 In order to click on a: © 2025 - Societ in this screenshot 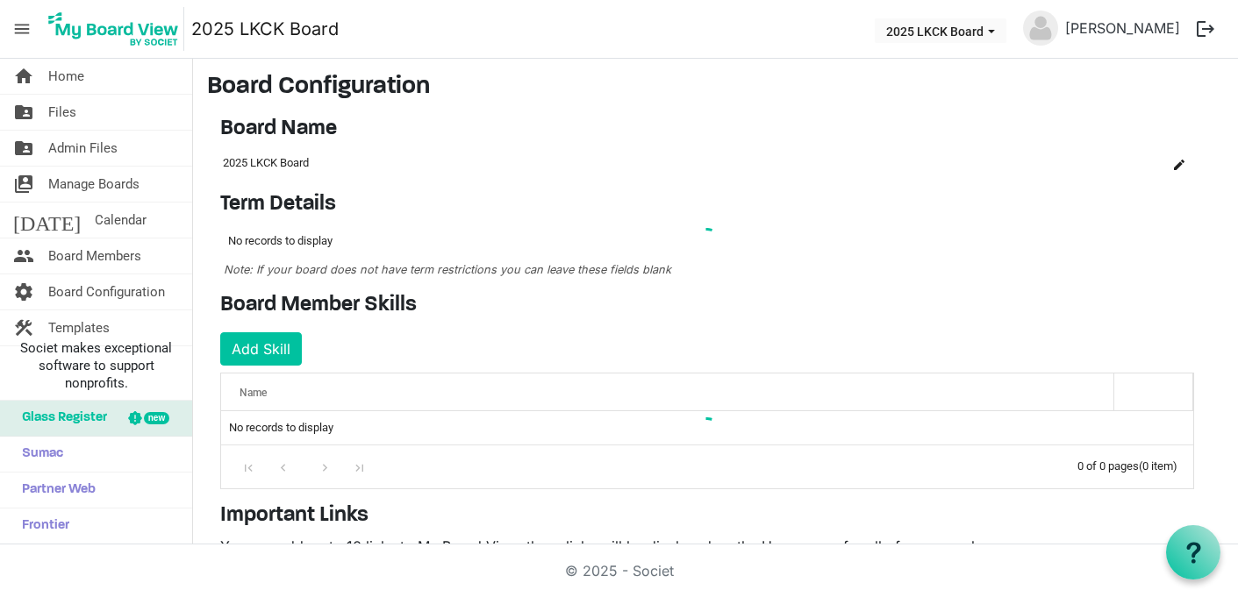, I will do `click(619, 571)`.